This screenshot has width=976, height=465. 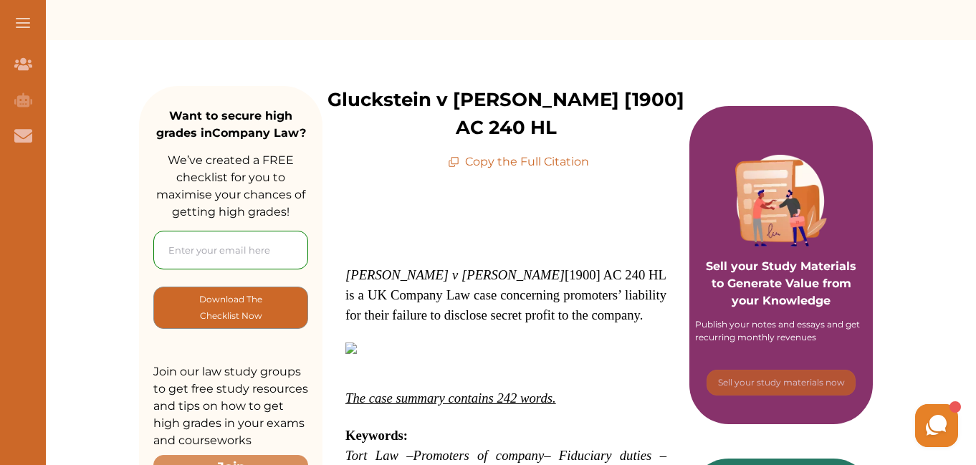 I want to click on img: Company-Law-feature-300x245.jpg, so click(x=506, y=348).